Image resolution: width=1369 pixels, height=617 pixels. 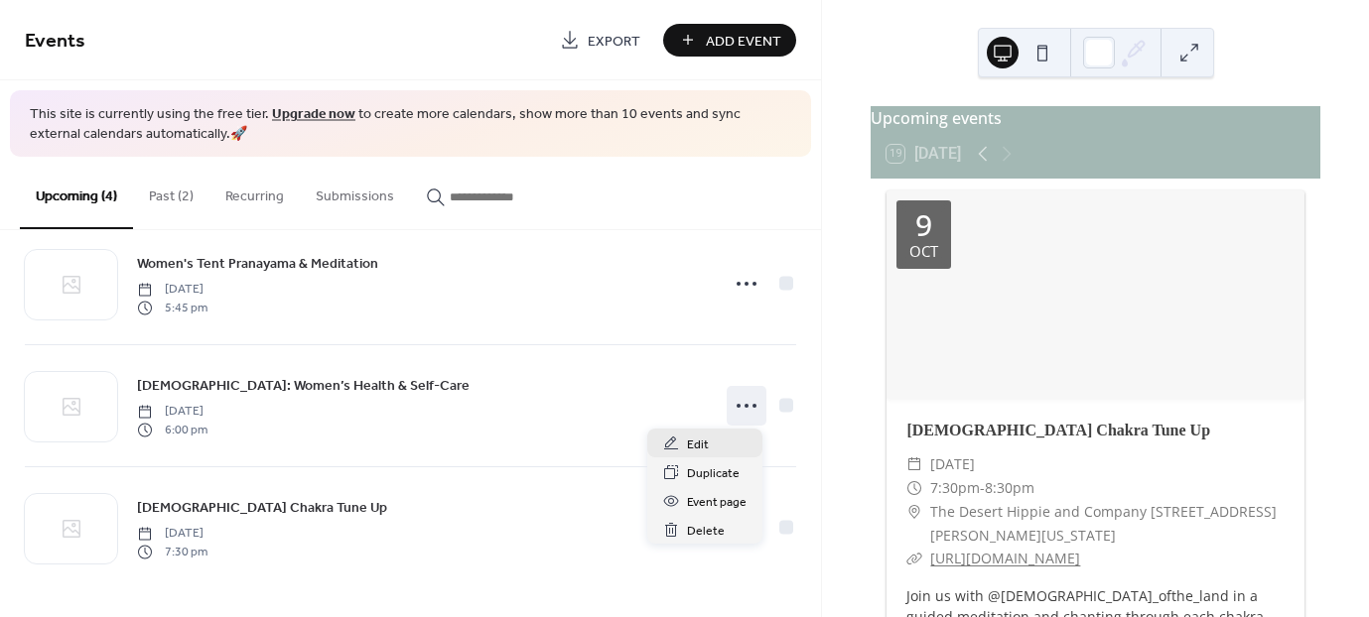 I want to click on span: Women's Tent Pranayama & Meditation, so click(x=257, y=264).